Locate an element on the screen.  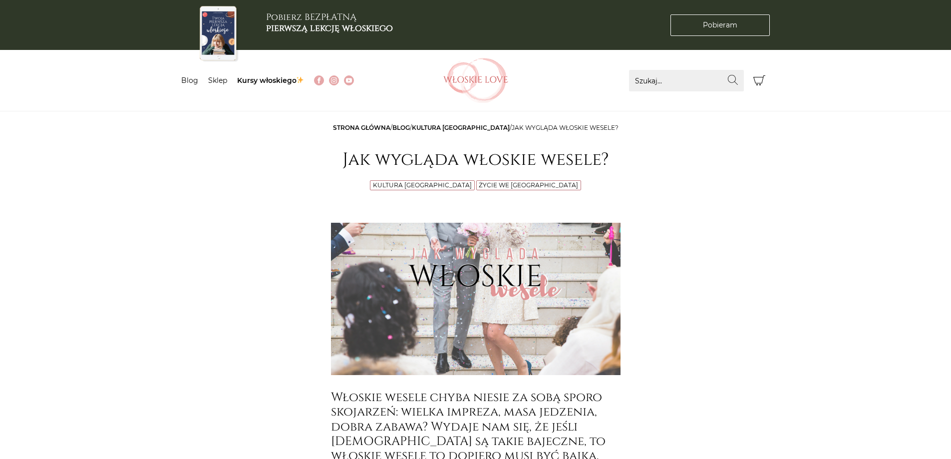
h3: Pobierz BEZPŁATNĄ is located at coordinates (329, 22).